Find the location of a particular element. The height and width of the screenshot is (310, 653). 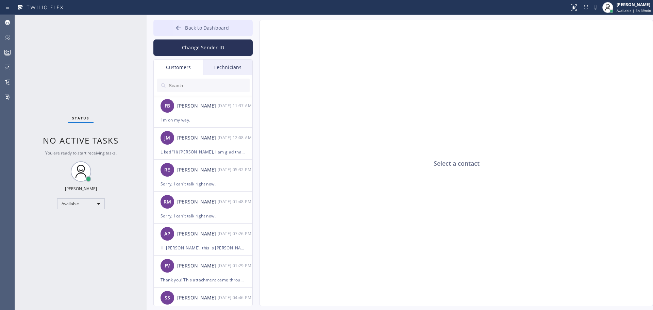

div: Customers is located at coordinates (178, 67).